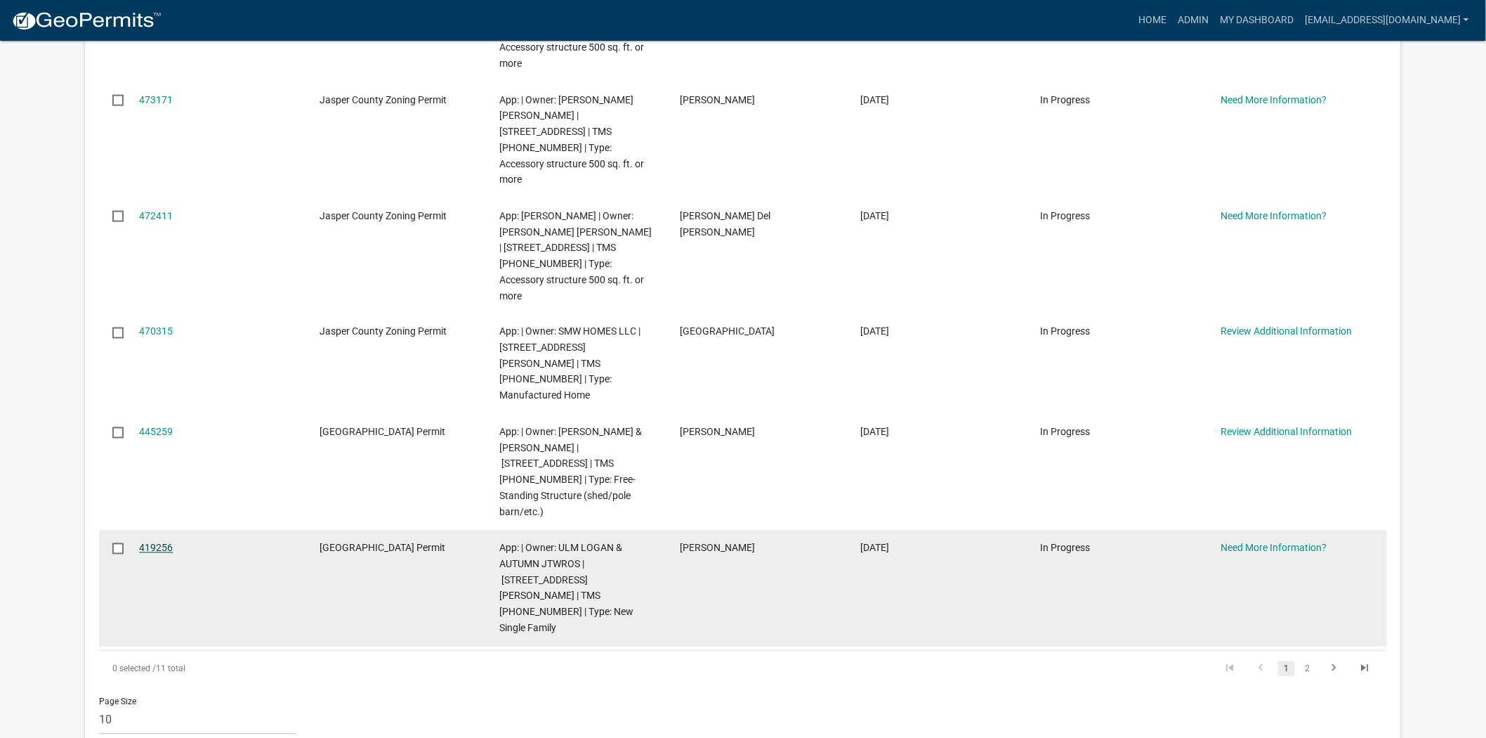 The width and height of the screenshot is (1486, 738). I want to click on a: 2, so click(1308, 669).